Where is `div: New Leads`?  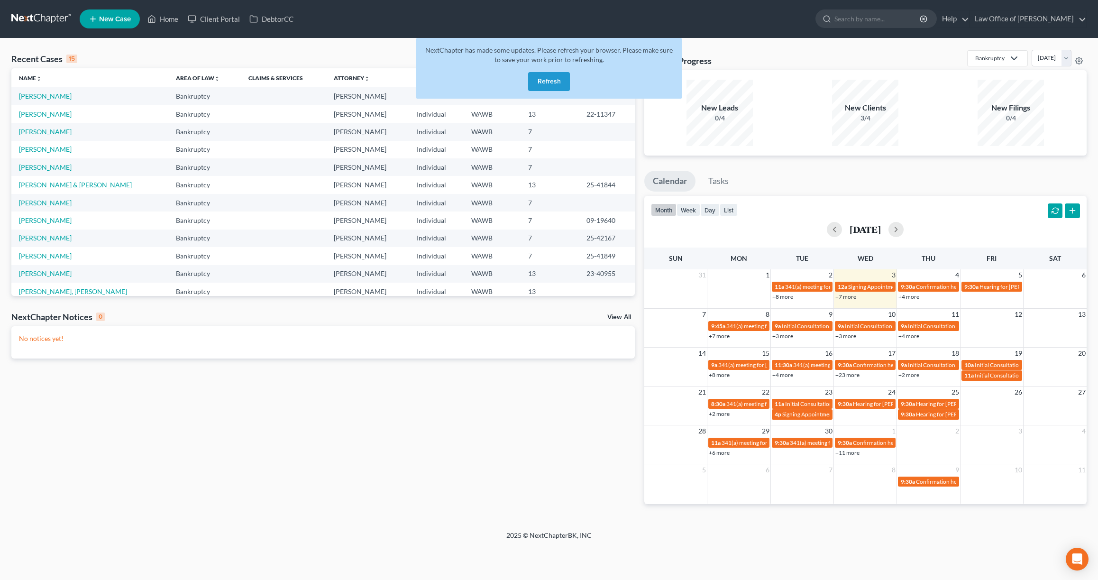 div: New Leads is located at coordinates (720, 108).